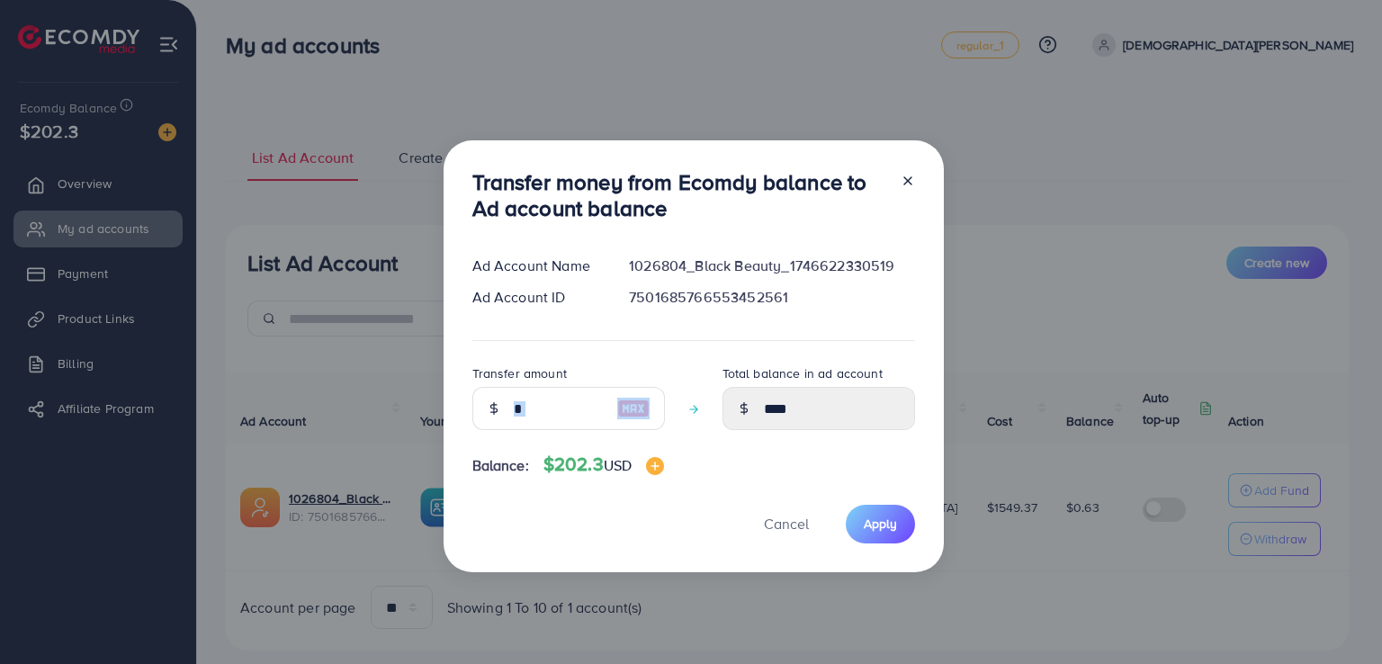 The height and width of the screenshot is (664, 1382). I want to click on button: Cancel, so click(786, 524).